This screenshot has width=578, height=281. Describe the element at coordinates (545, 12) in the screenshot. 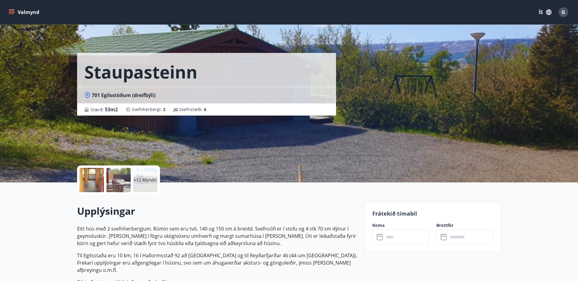

I see `button: ÍS` at that location.